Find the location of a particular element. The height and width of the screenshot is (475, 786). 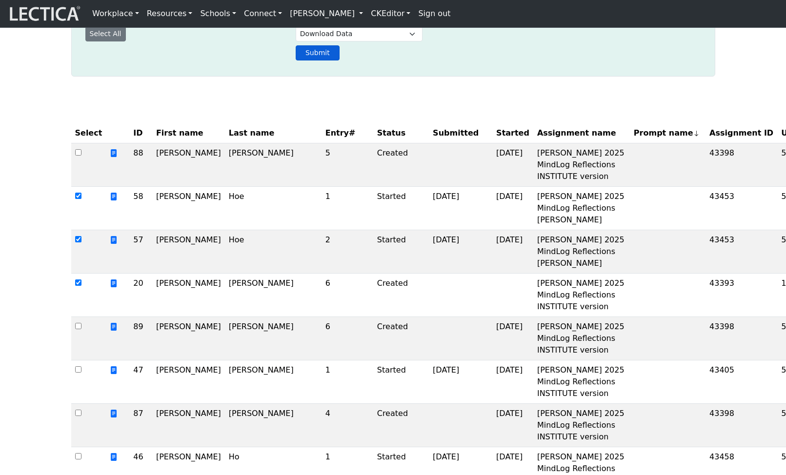

th: Select is located at coordinates (89, 133).